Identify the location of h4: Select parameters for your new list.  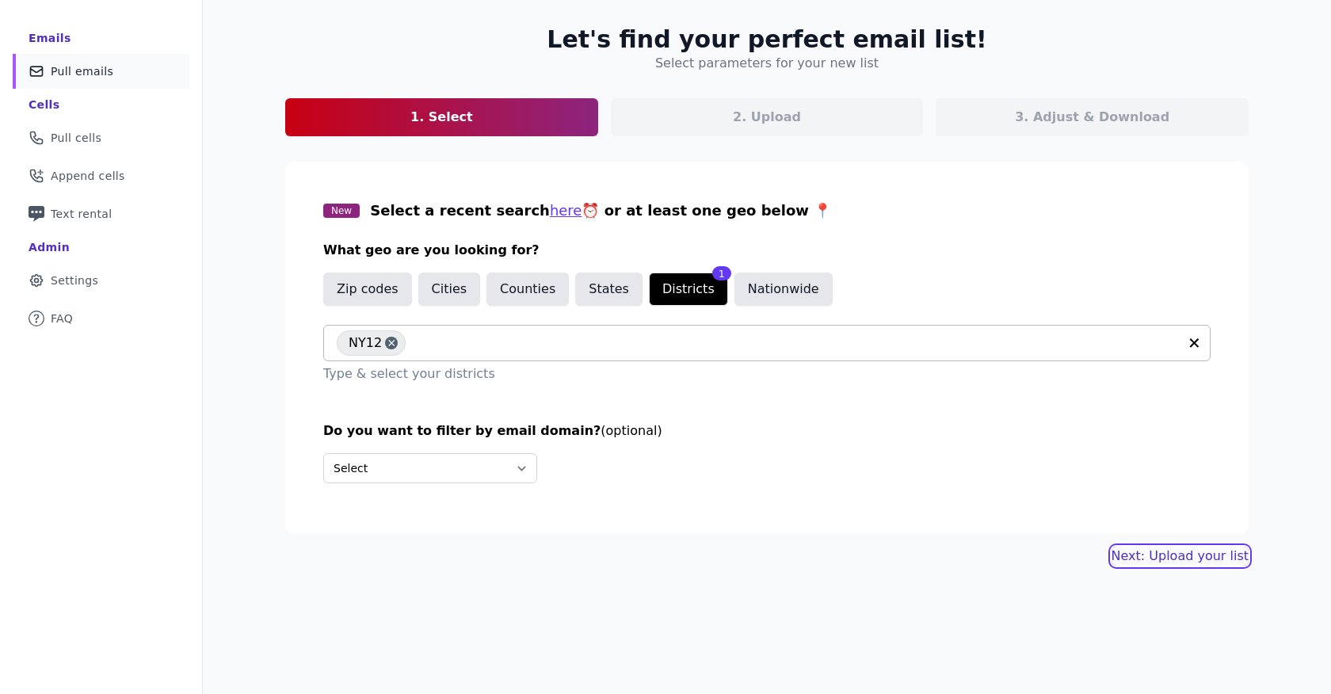
(767, 63).